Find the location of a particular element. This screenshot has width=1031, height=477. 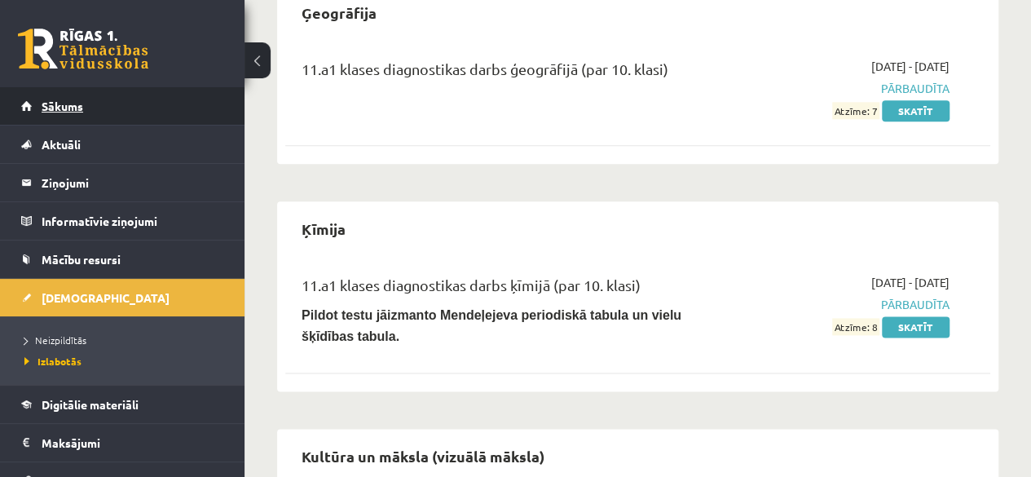

span: Neizpildītās is located at coordinates (55, 340).